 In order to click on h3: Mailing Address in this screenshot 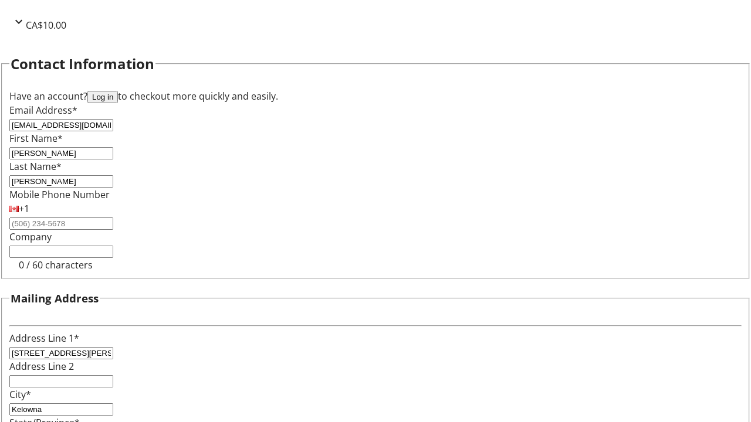, I will do `click(55, 299)`.